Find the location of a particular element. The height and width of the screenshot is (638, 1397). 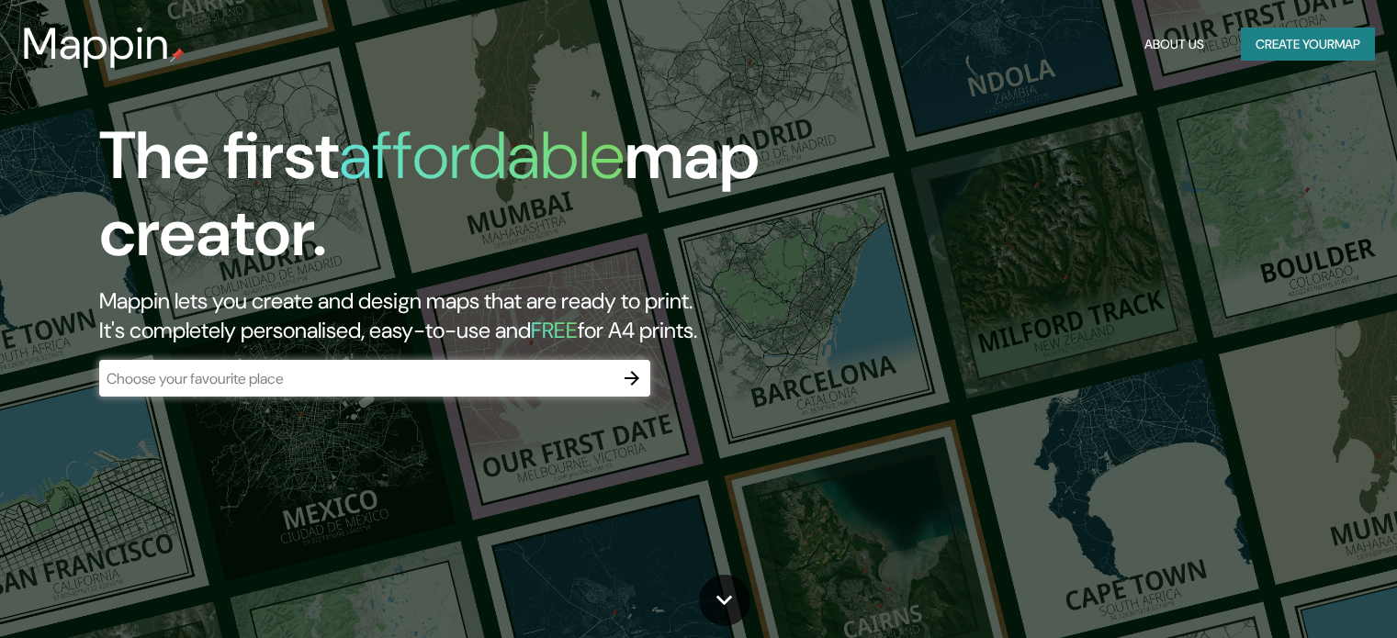

h1: affordable is located at coordinates (481, 155).